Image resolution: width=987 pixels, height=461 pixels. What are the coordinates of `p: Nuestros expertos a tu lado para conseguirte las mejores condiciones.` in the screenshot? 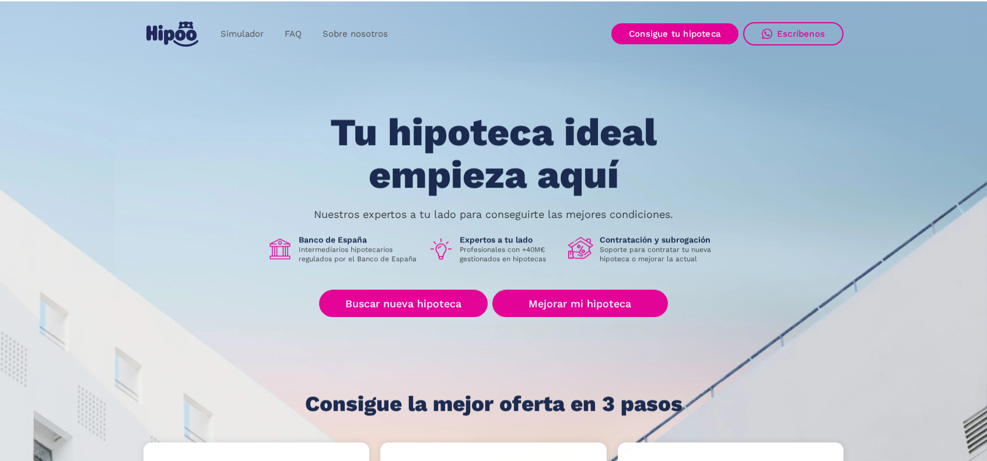 It's located at (493, 215).